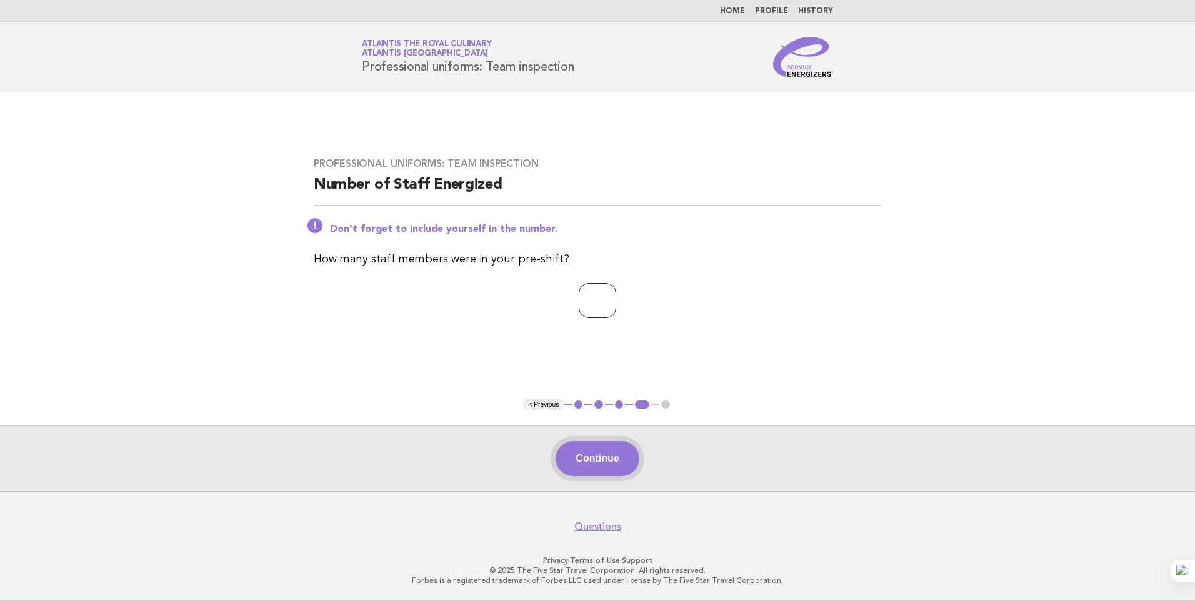 This screenshot has width=1195, height=601. What do you see at coordinates (771, 11) in the screenshot?
I see `a: Profile` at bounding box center [771, 11].